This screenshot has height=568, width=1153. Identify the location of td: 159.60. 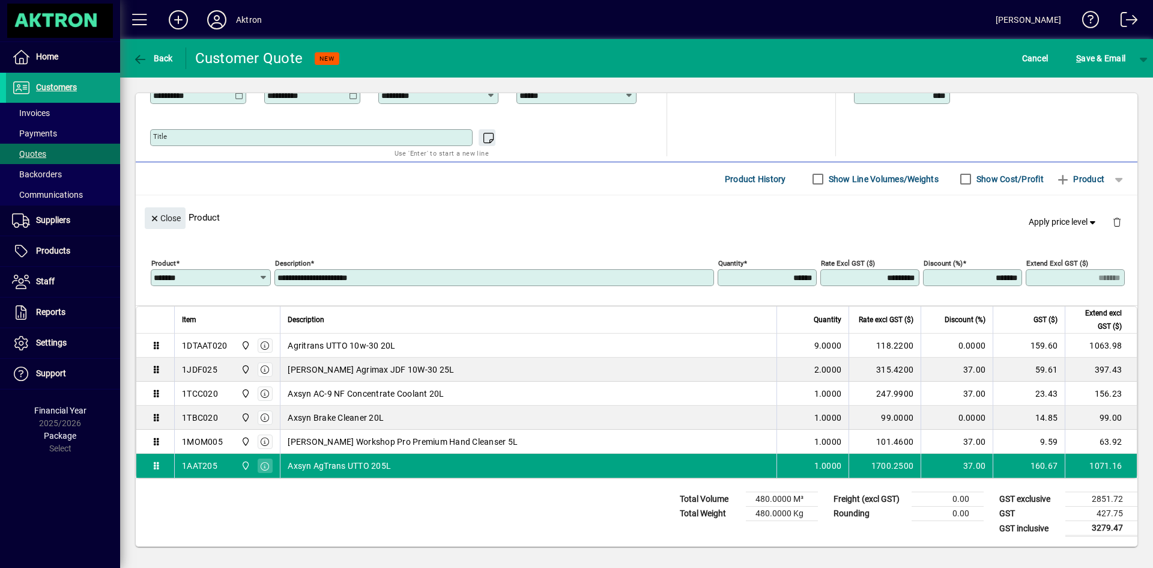
(1029, 345).